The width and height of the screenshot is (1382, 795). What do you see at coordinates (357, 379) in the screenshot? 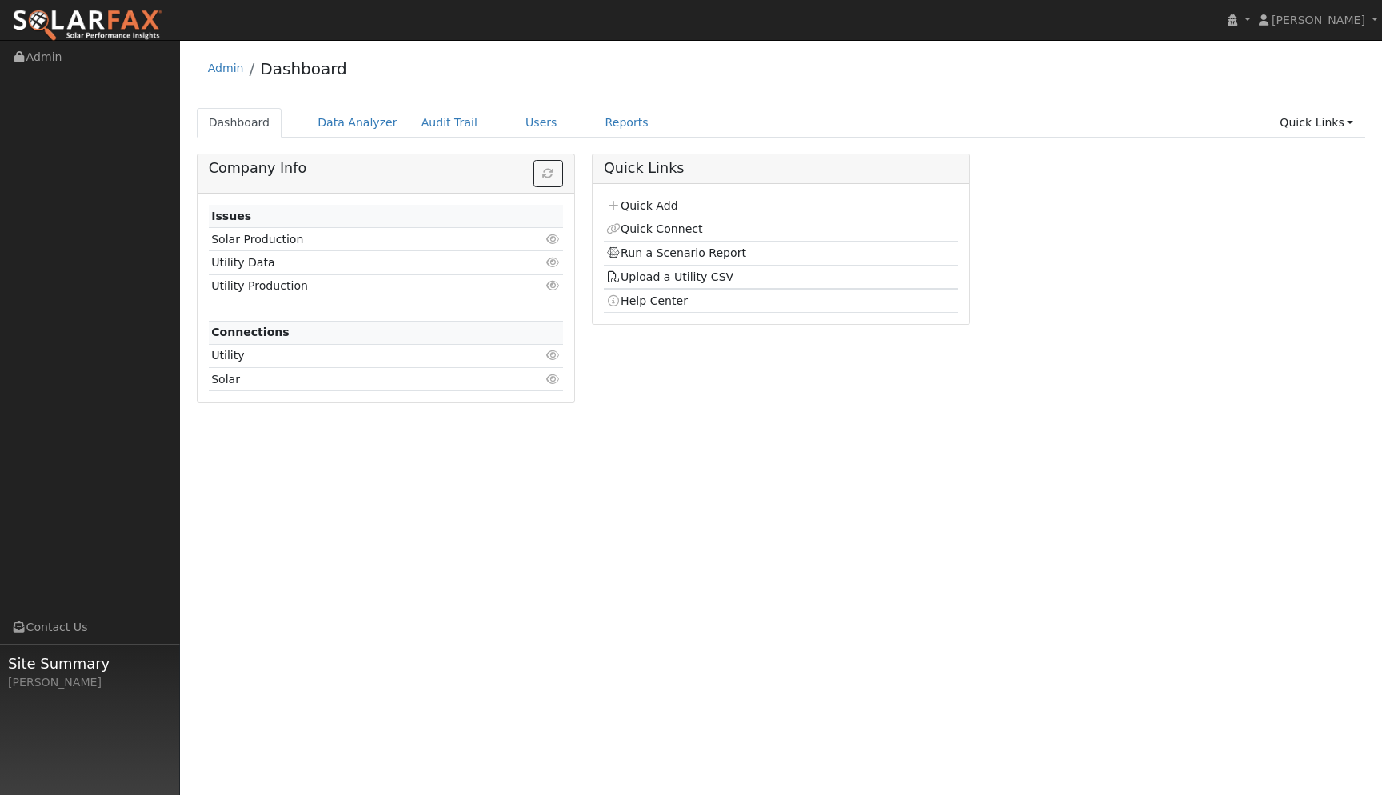
I see `td: Solar` at bounding box center [357, 379].